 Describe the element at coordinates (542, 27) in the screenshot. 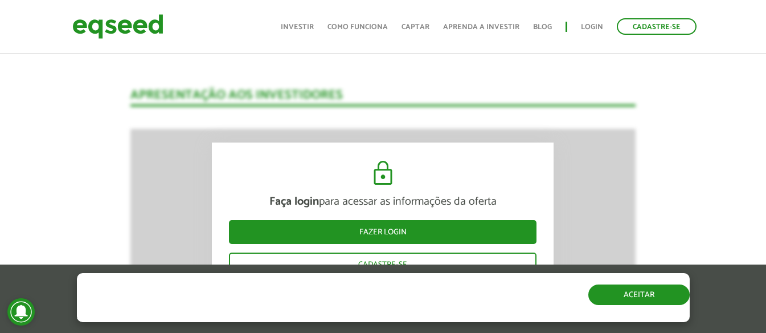

I see `a: Blog` at that location.